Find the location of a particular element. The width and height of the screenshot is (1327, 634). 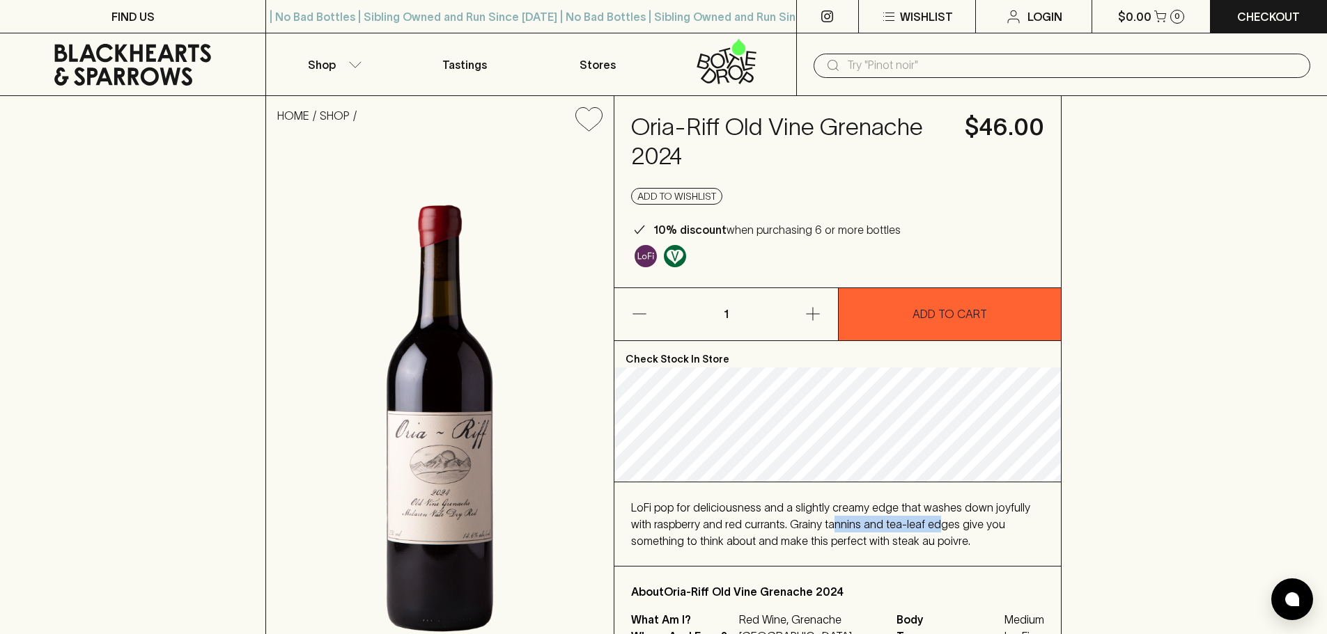

img: bubble-icon is located at coordinates (1292, 600).